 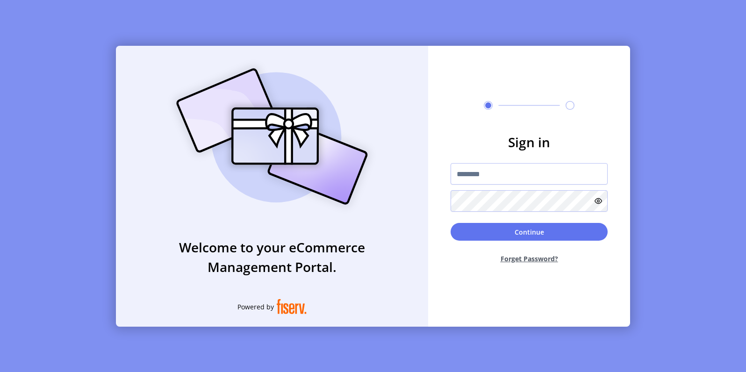 I want to click on h3: Welcome to your eCommerce Management Portal., so click(x=272, y=257).